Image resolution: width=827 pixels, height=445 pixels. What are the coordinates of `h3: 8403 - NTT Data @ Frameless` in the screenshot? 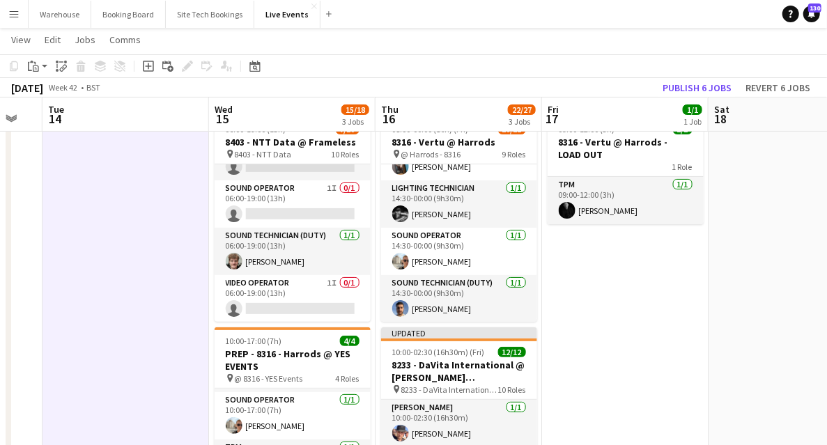 It's located at (293, 142).